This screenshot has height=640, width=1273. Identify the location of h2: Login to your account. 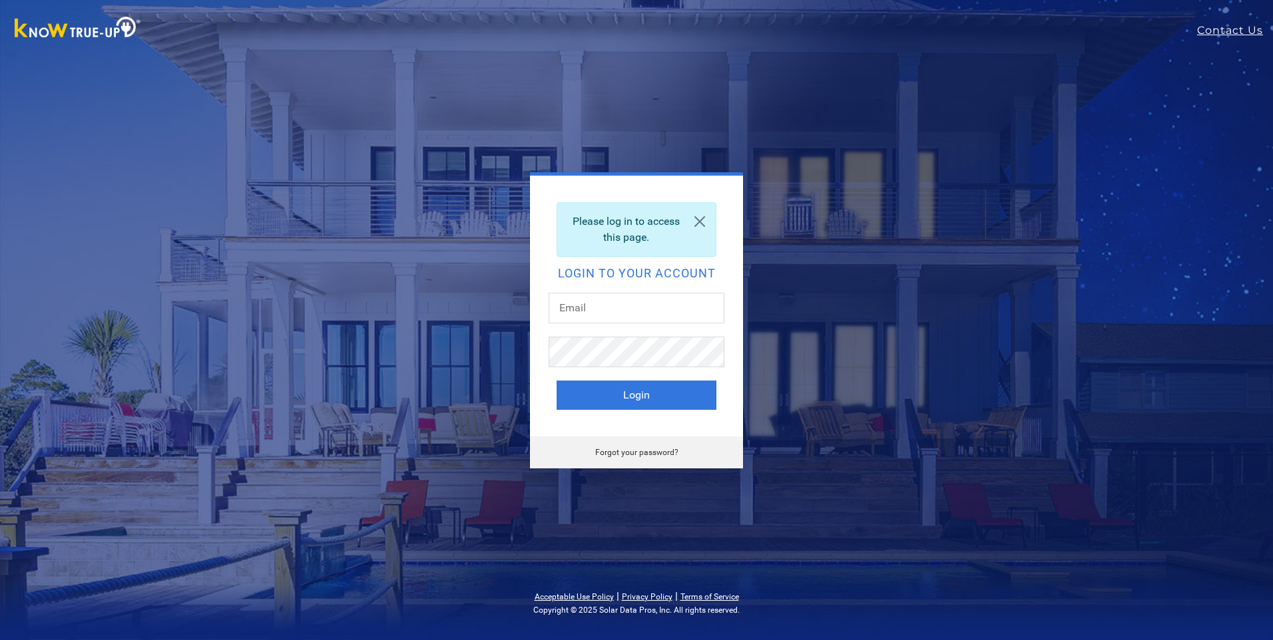
(636, 274).